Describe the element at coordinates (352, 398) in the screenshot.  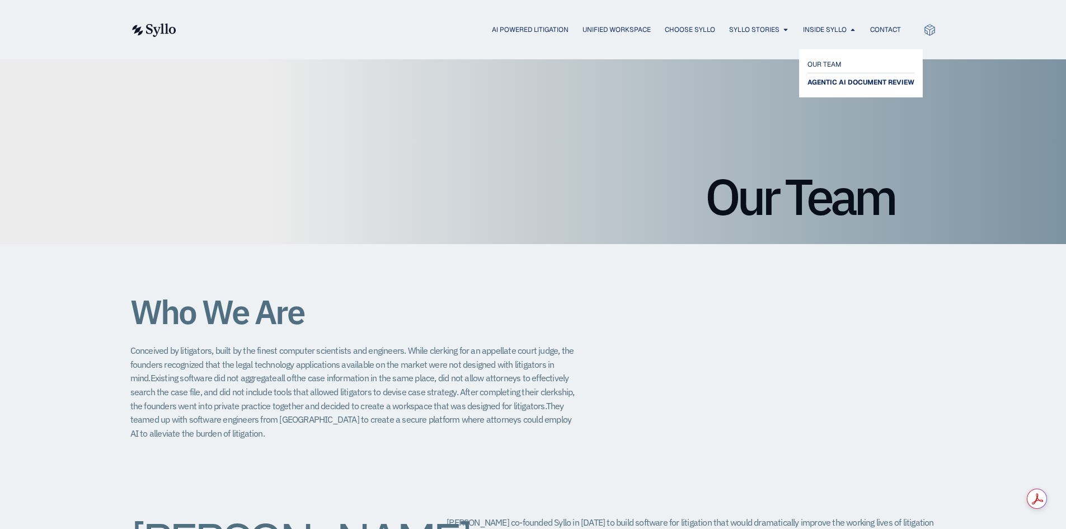
I see `span: After completing their clerkship, the founders went into private practice together and decided to...` at that location.